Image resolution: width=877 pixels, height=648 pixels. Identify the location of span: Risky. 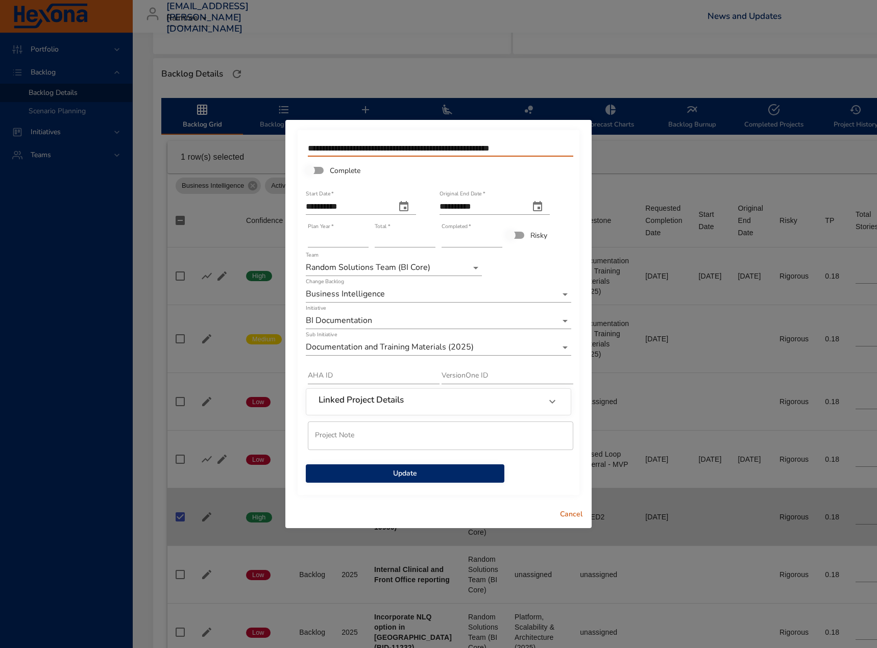
(538, 235).